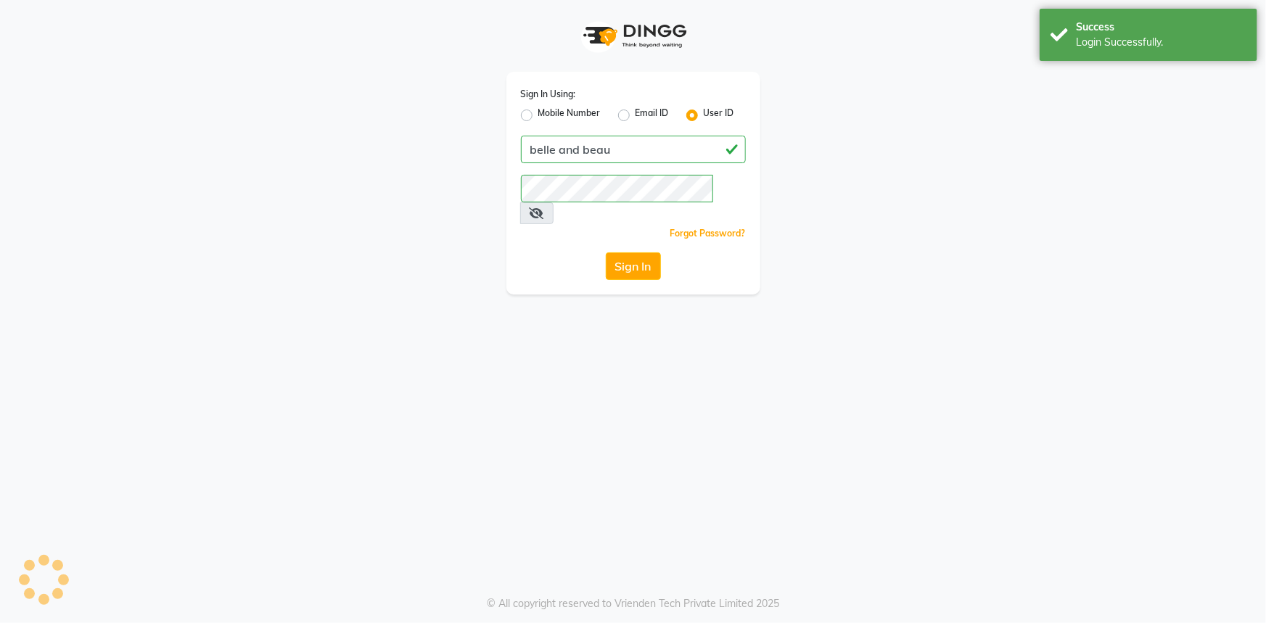  What do you see at coordinates (708, 233) in the screenshot?
I see `a: Forgot Password?` at bounding box center [708, 233].